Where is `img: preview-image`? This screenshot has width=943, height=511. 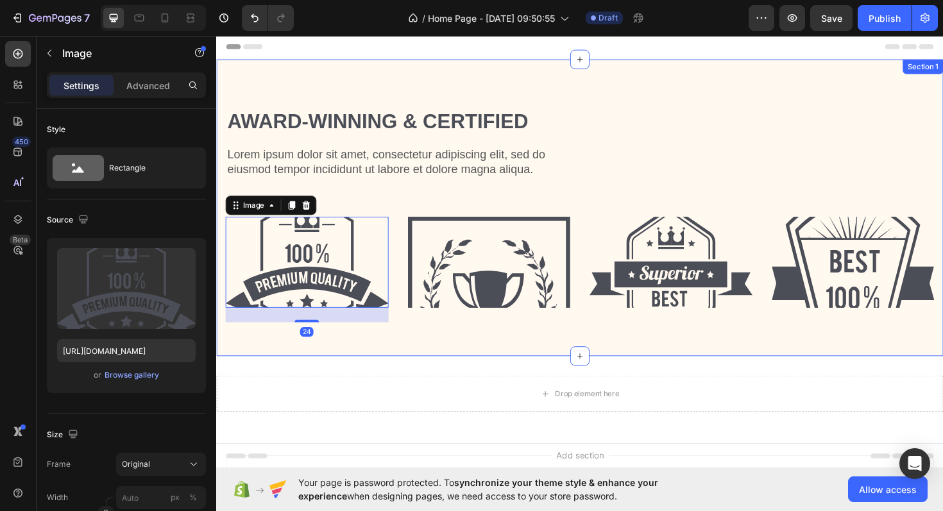 img: preview-image is located at coordinates (126, 289).